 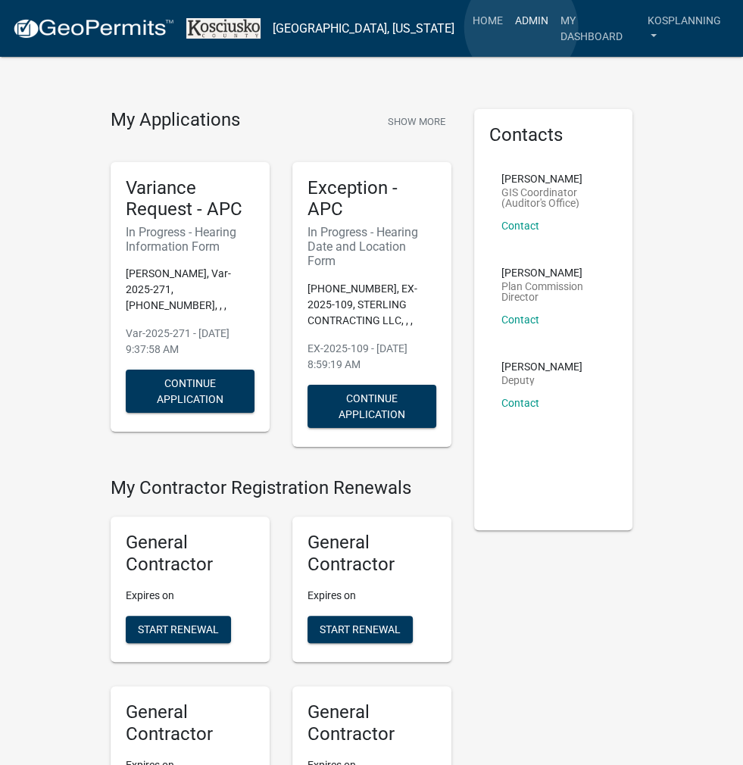 I want to click on a: Admin, so click(x=532, y=20).